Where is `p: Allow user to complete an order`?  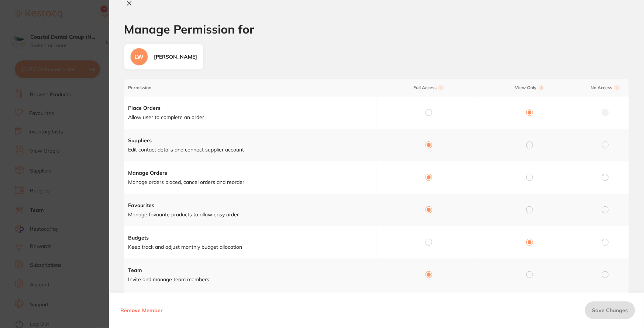
p: Allow user to complete an order is located at coordinates (252, 118).